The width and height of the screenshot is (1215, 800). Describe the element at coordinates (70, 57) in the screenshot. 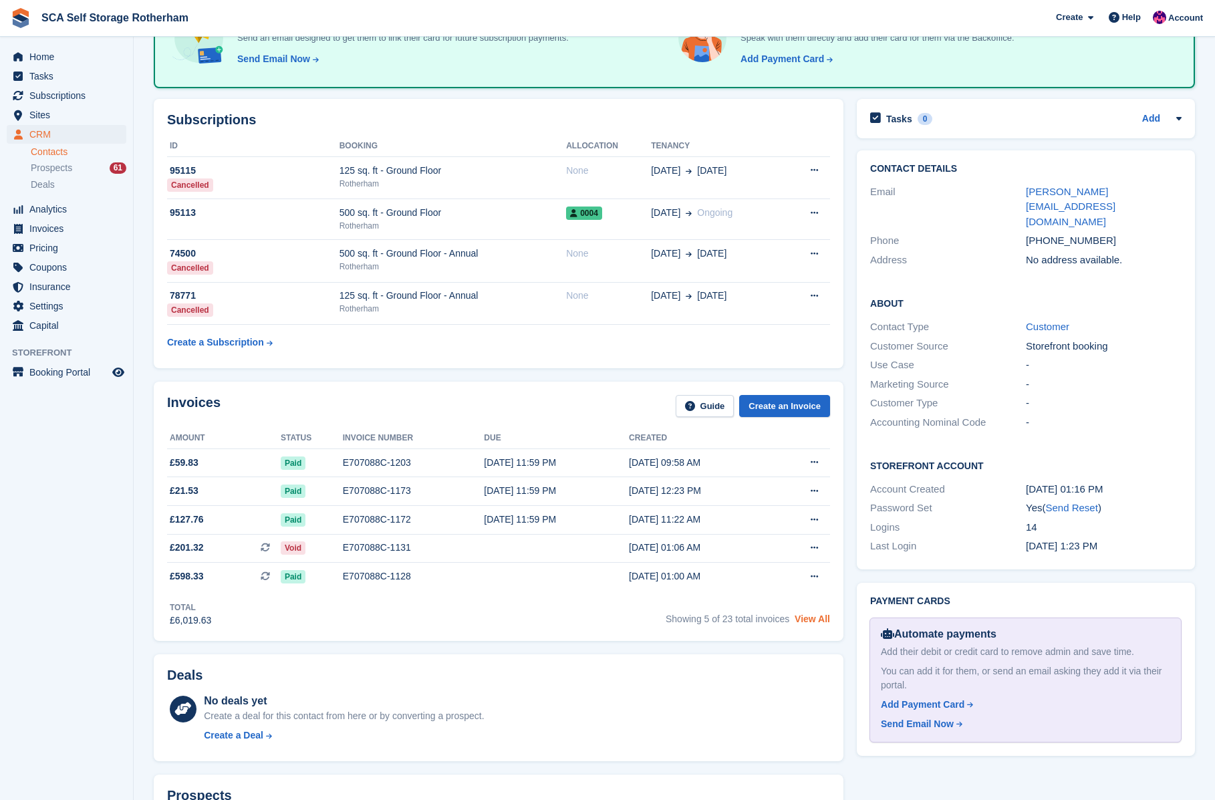

I see `span: Home` at that location.